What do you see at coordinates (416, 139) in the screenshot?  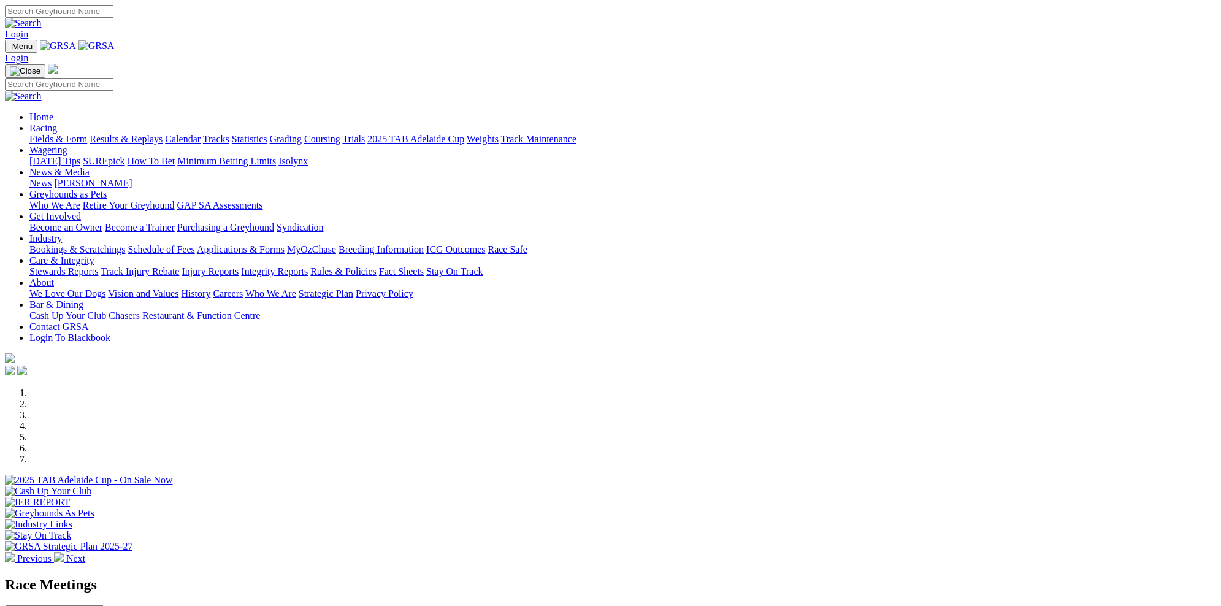 I see `a: 2025 TAB Adelaide Cup` at bounding box center [416, 139].